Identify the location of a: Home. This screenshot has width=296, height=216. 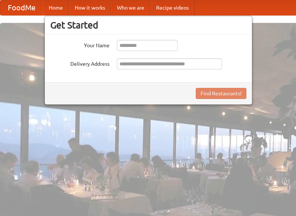
(56, 8).